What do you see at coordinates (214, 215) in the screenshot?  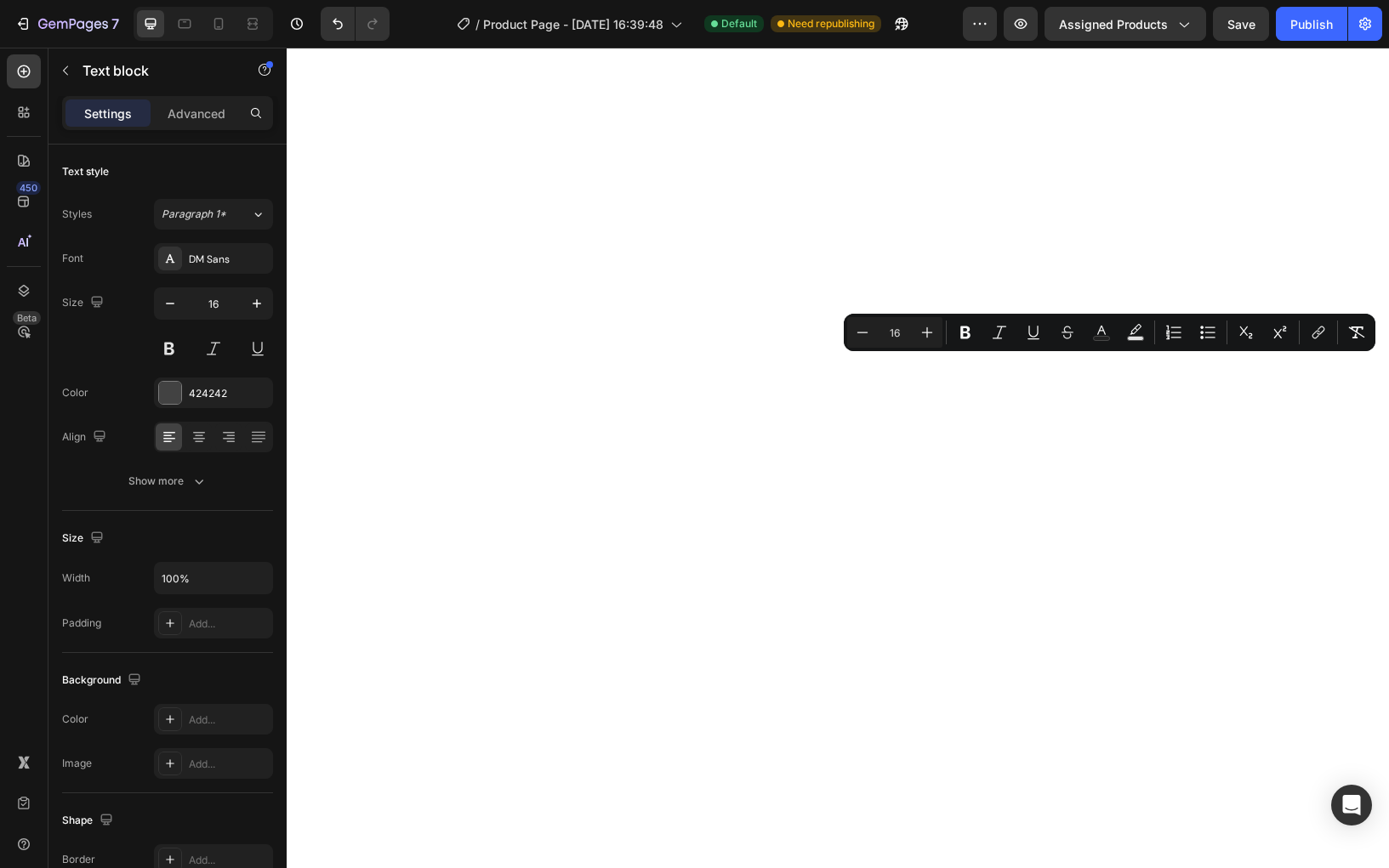 I see `button: Paragraph 1*` at bounding box center [214, 215].